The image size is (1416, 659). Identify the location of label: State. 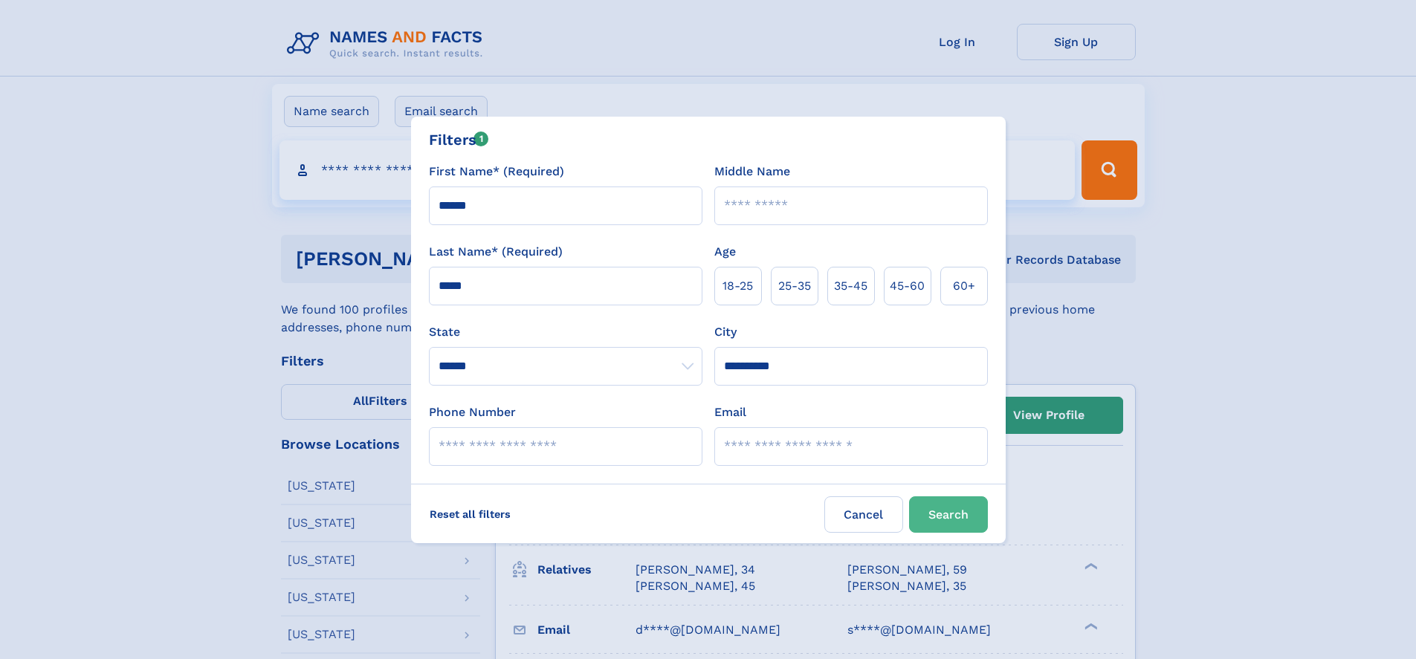
(566, 332).